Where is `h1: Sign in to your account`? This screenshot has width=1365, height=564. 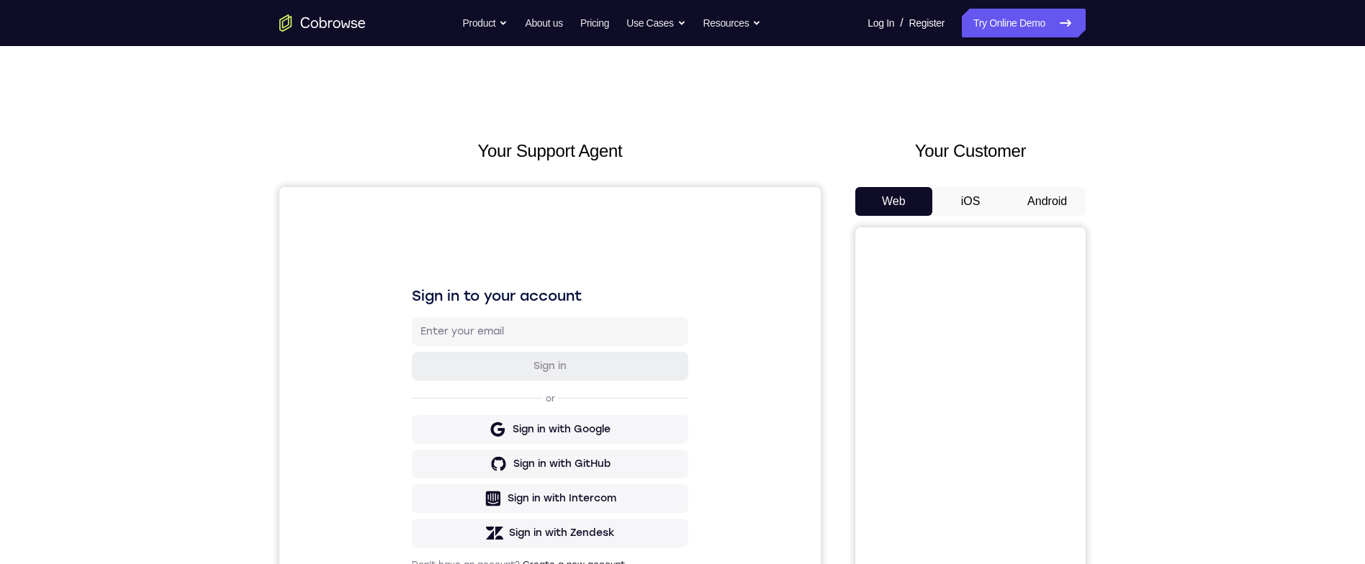 h1: Sign in to your account is located at coordinates (271, 109).